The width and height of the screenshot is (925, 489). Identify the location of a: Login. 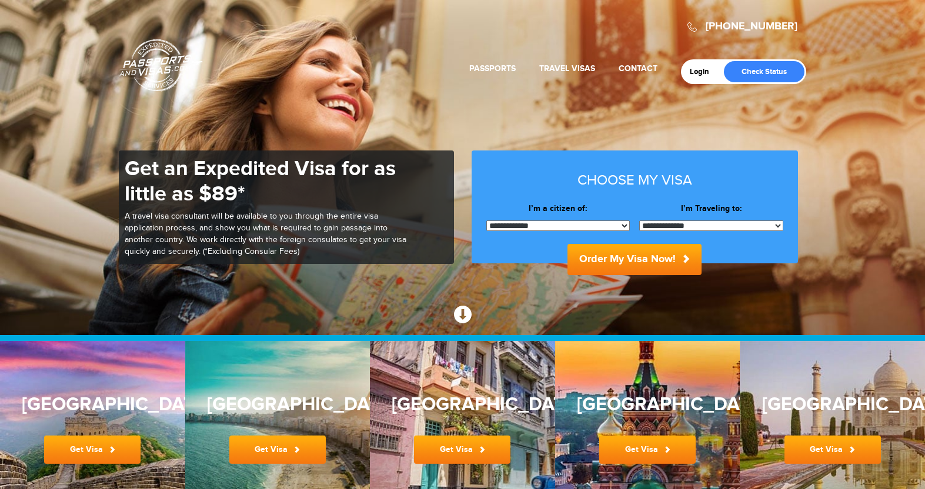
(703, 72).